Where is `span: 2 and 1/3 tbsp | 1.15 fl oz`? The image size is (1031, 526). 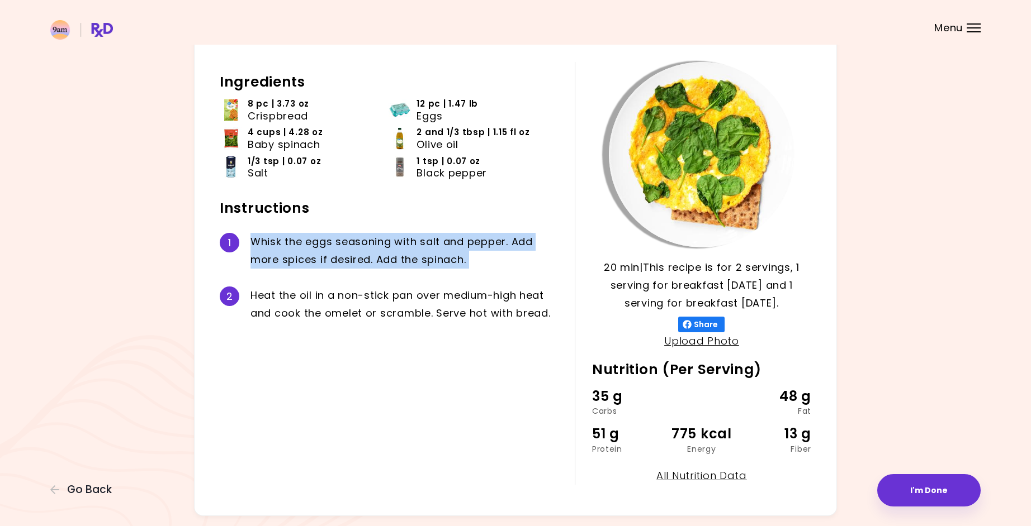 span: 2 and 1/3 tbsp | 1.15 fl oz is located at coordinates (473, 132).